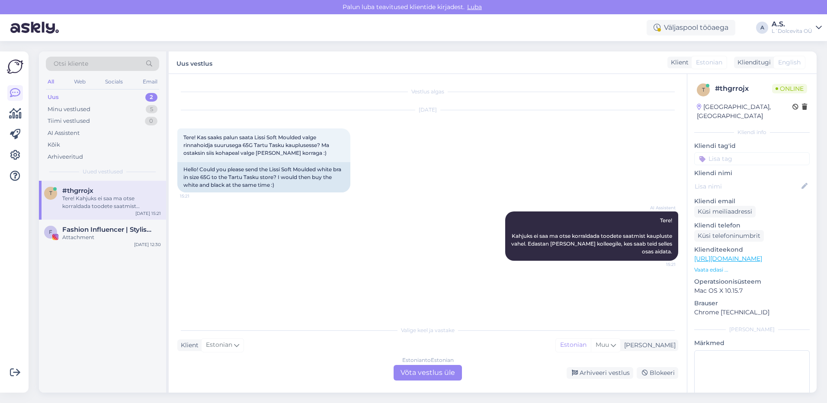  I want to click on div: 5, so click(151, 109).